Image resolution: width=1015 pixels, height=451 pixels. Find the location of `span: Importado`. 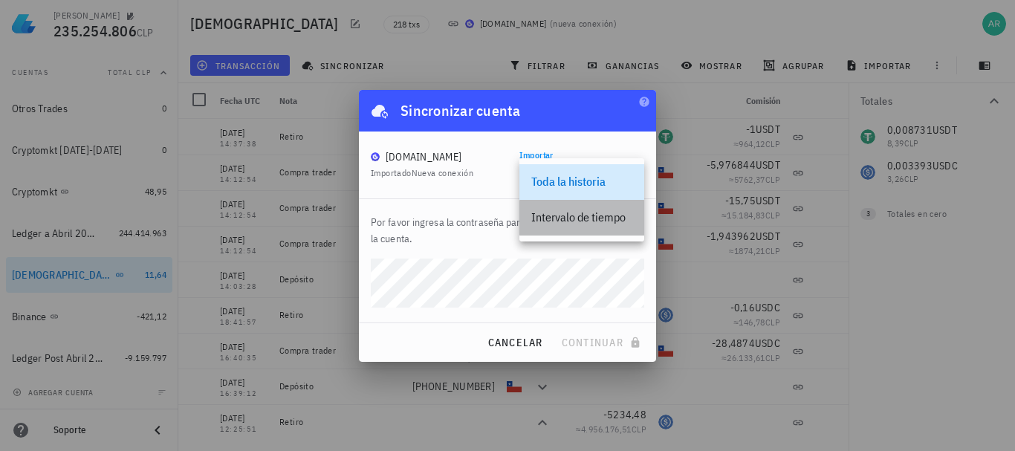

span: Importado is located at coordinates (422, 172).